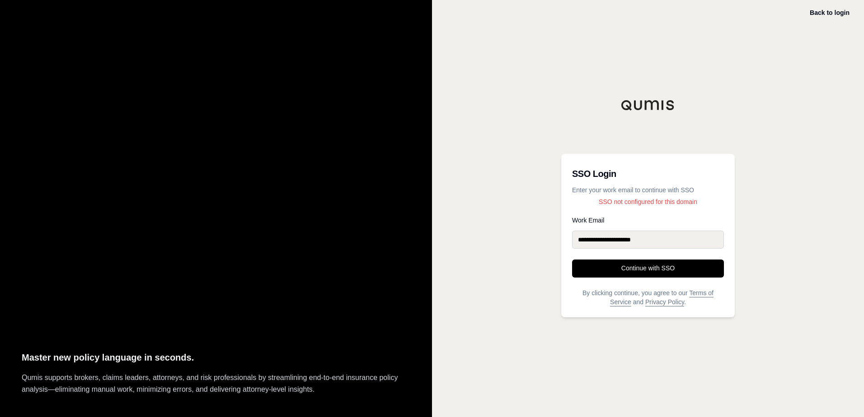 The height and width of the screenshot is (417, 864). I want to click on img: Qumis, so click(648, 105).